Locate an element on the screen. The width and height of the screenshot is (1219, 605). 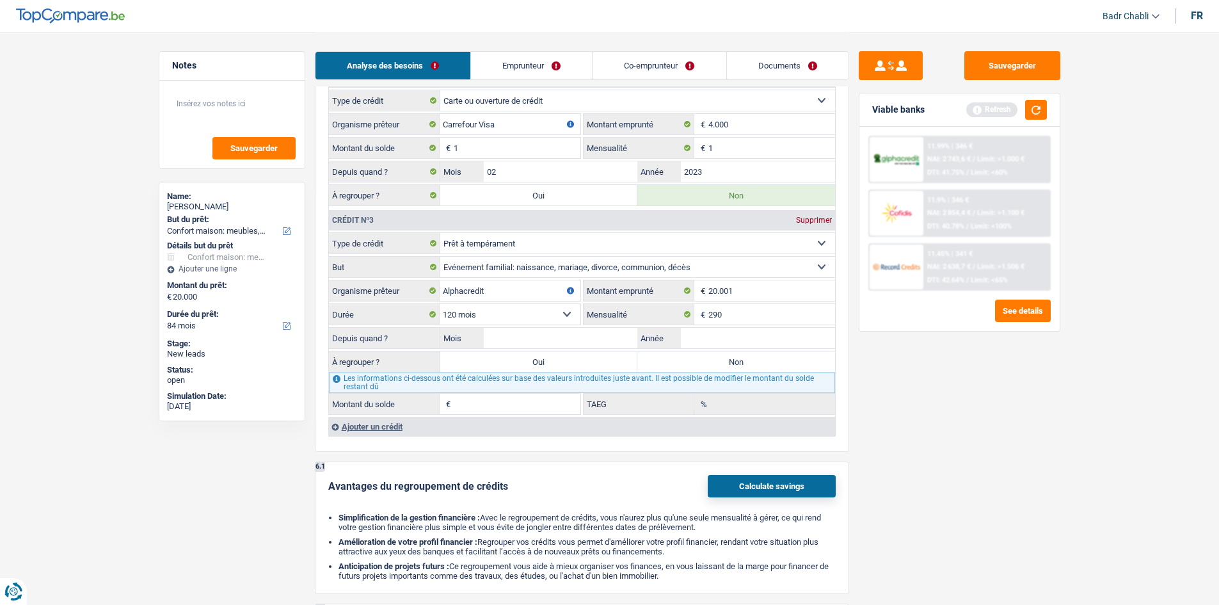
span: Limit: <65% is located at coordinates (989, 280).